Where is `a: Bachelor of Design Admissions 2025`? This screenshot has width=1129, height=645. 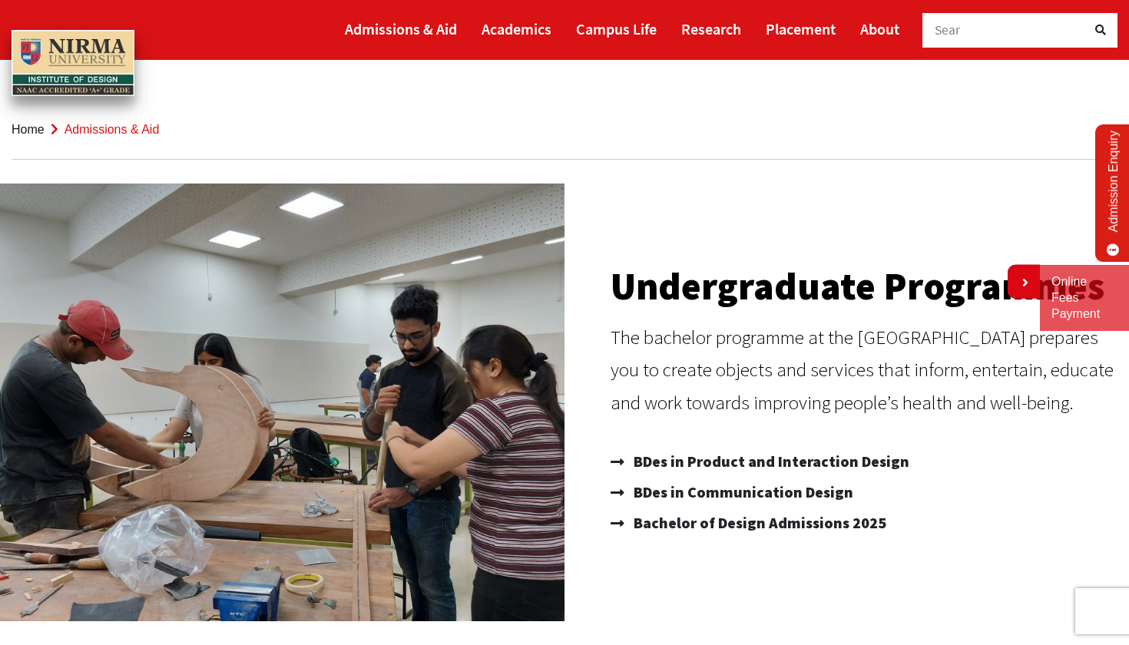 a: Bachelor of Design Admissions 2025 is located at coordinates (861, 523).